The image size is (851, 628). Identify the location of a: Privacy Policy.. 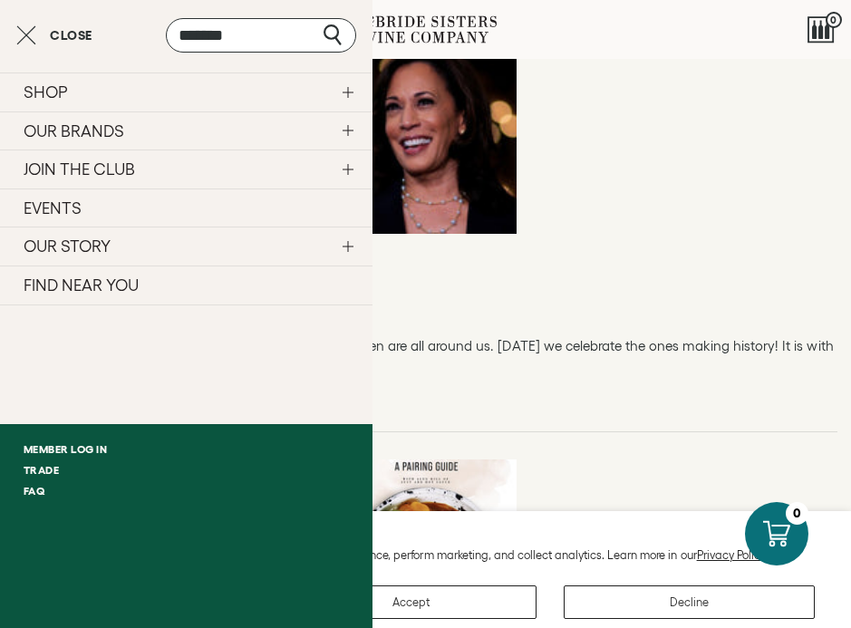
(732, 554).